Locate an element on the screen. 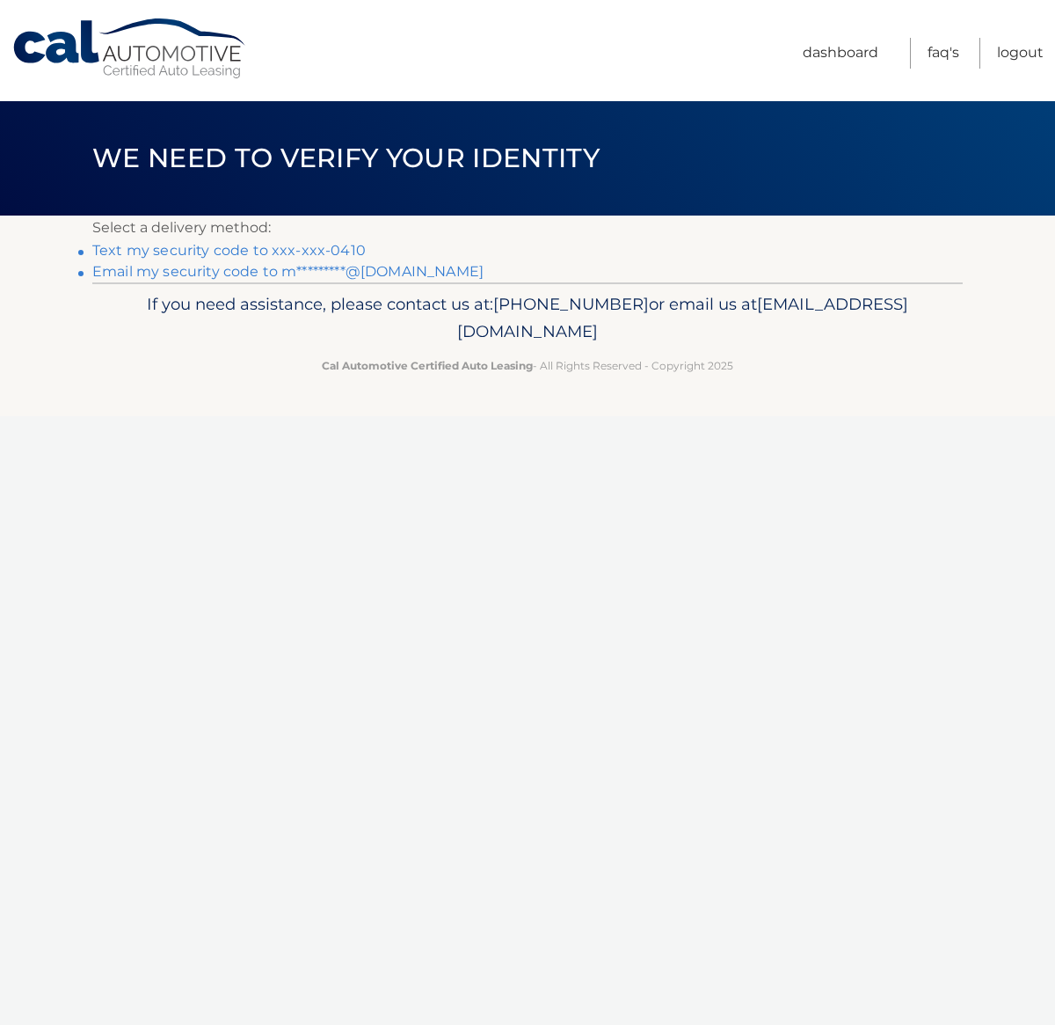  span: We need to verify your identity is located at coordinates (346, 157).